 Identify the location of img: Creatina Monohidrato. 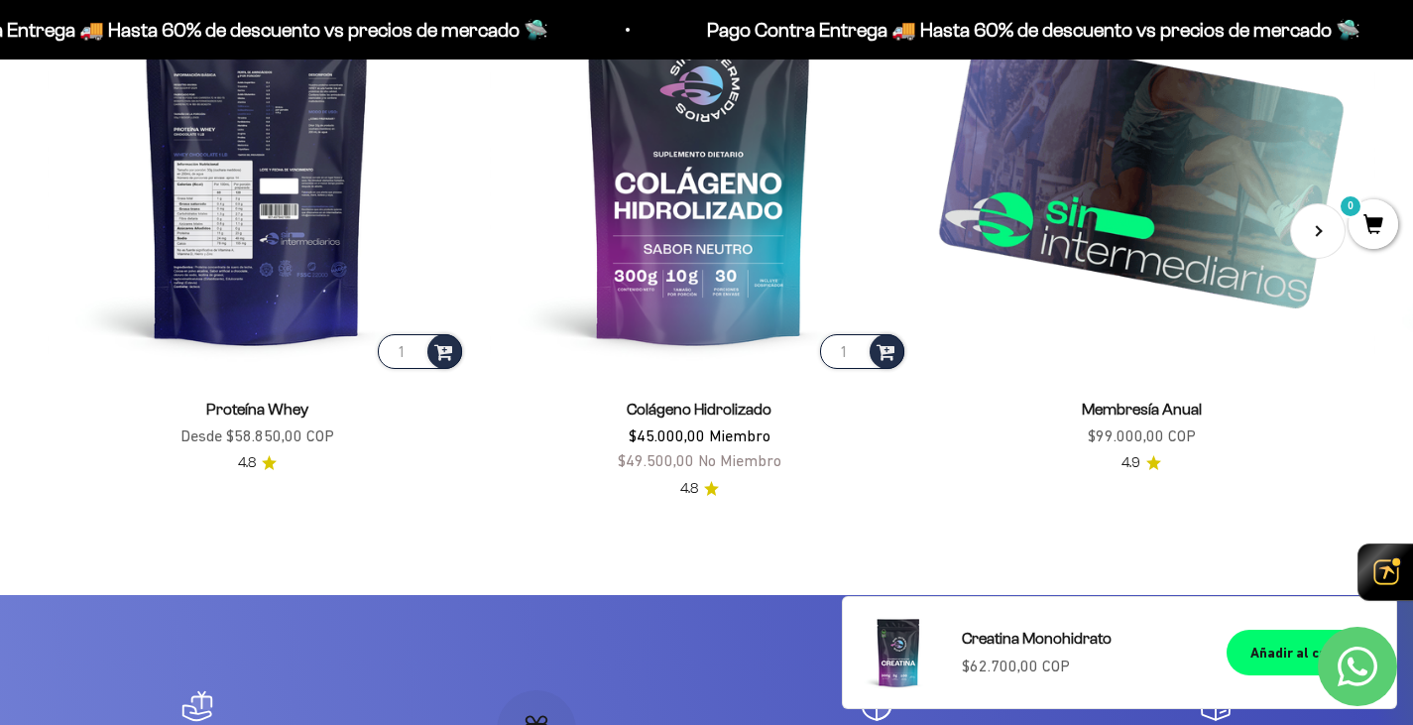
(898, 652).